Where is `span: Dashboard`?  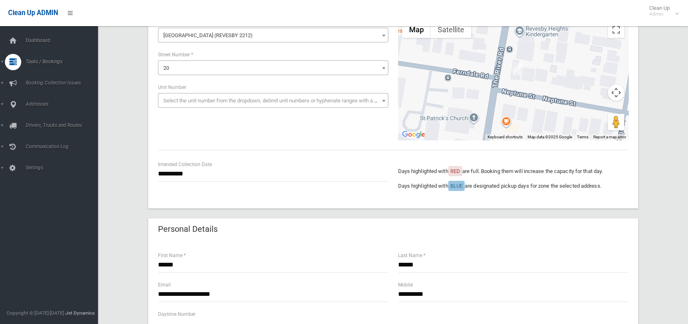
span: Dashboard is located at coordinates (64, 40).